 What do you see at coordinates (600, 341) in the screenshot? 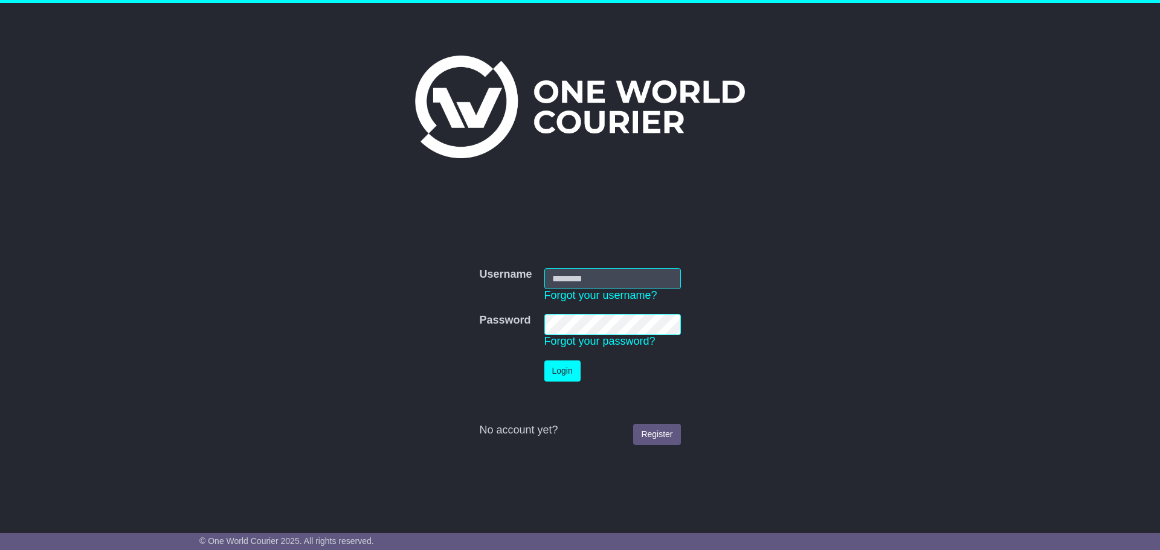
I see `a: Forgot your password?` at bounding box center [600, 341].